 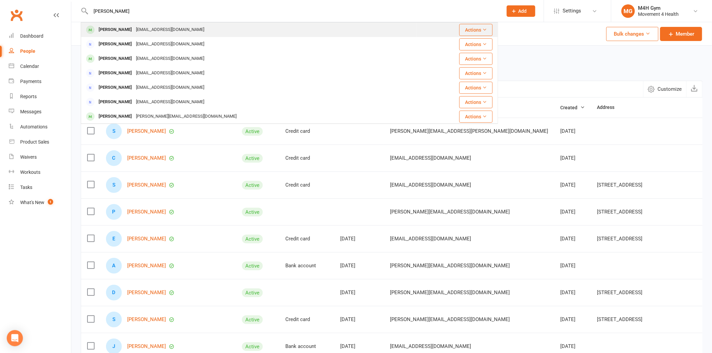 What do you see at coordinates (573, 108) in the screenshot?
I see `span: Created` at bounding box center [573, 108].